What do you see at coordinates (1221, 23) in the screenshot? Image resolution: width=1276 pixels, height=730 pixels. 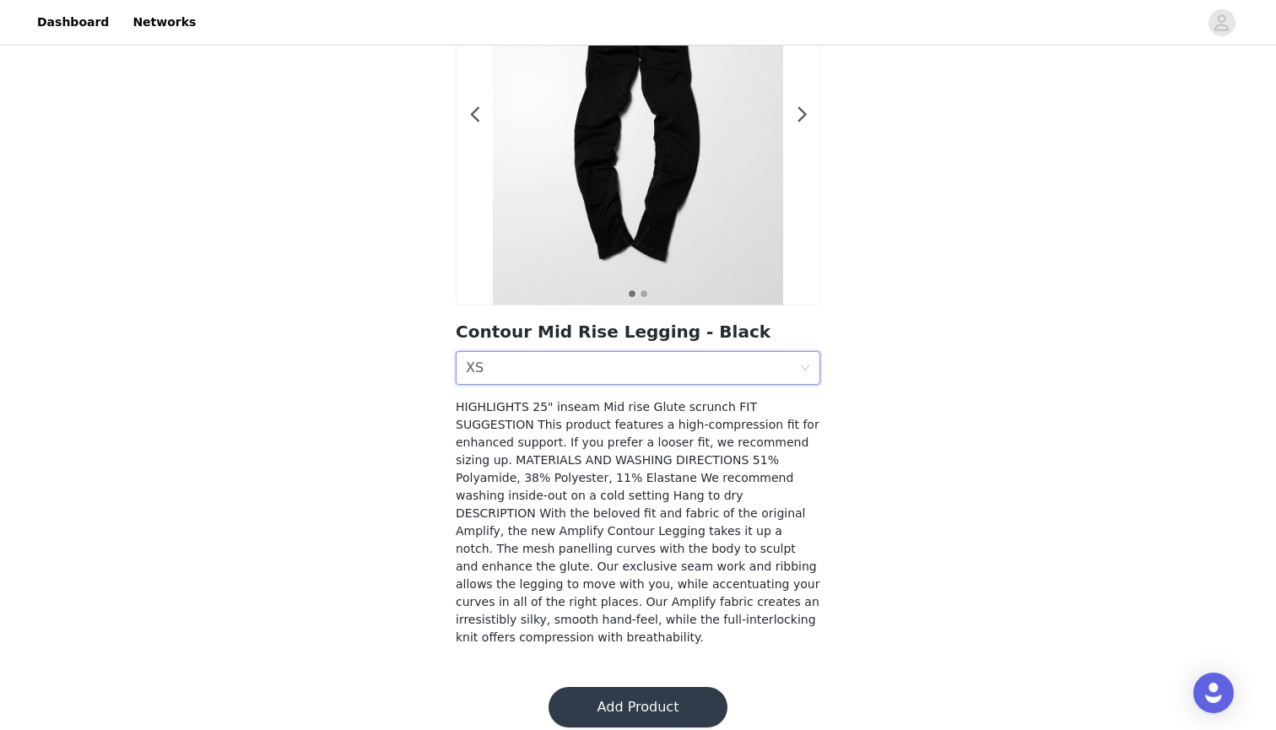 I see `div: avatar` at bounding box center [1221, 23].